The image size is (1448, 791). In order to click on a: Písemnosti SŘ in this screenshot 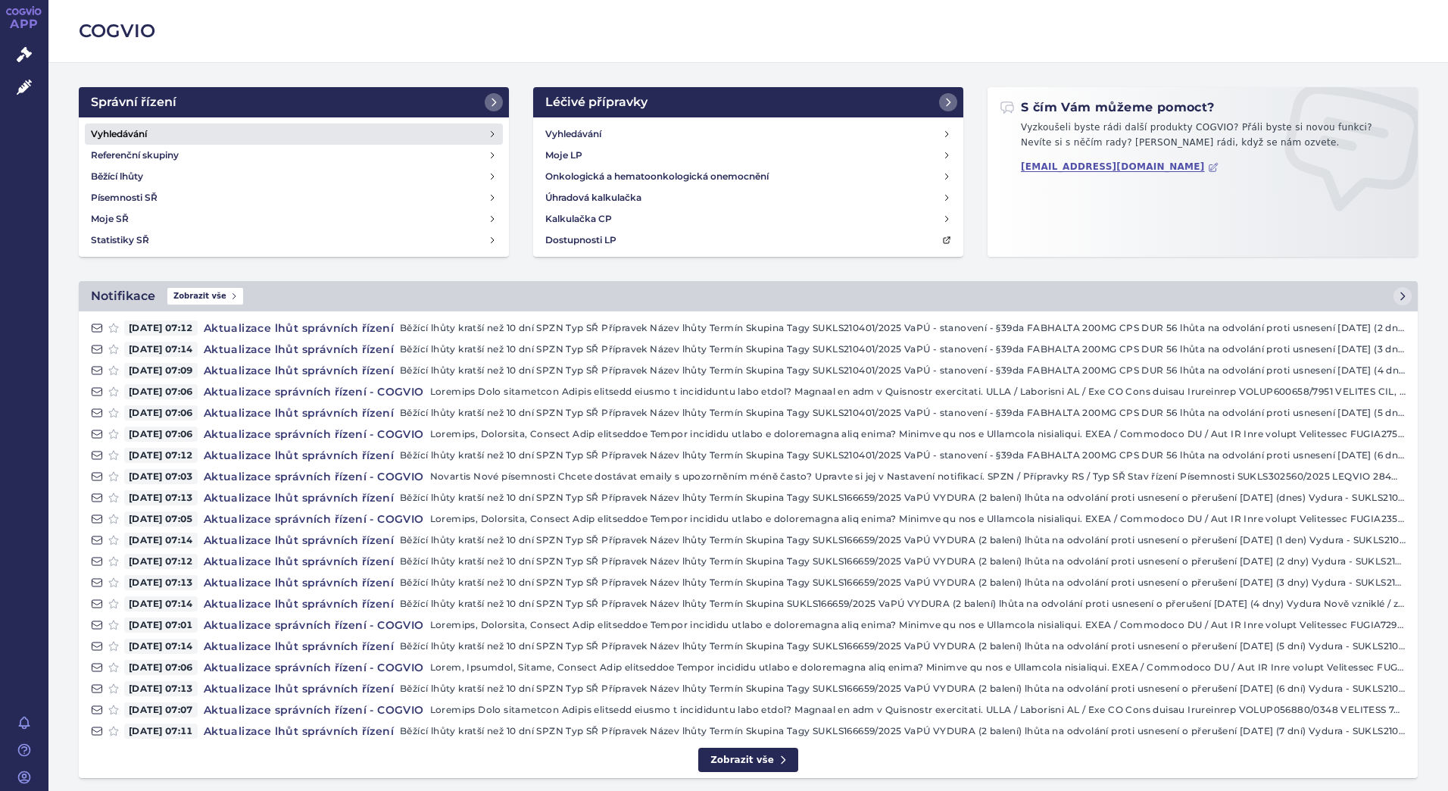, I will do `click(294, 198)`.